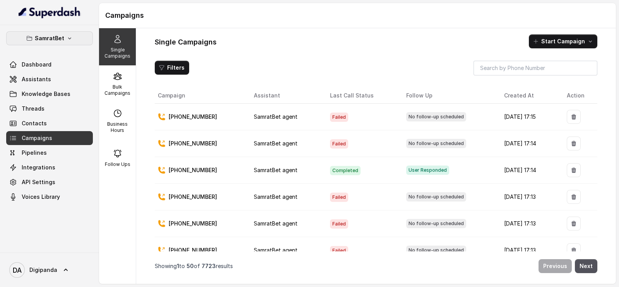 The width and height of the screenshot is (619, 287). I want to click on th: Created At, so click(529, 96).